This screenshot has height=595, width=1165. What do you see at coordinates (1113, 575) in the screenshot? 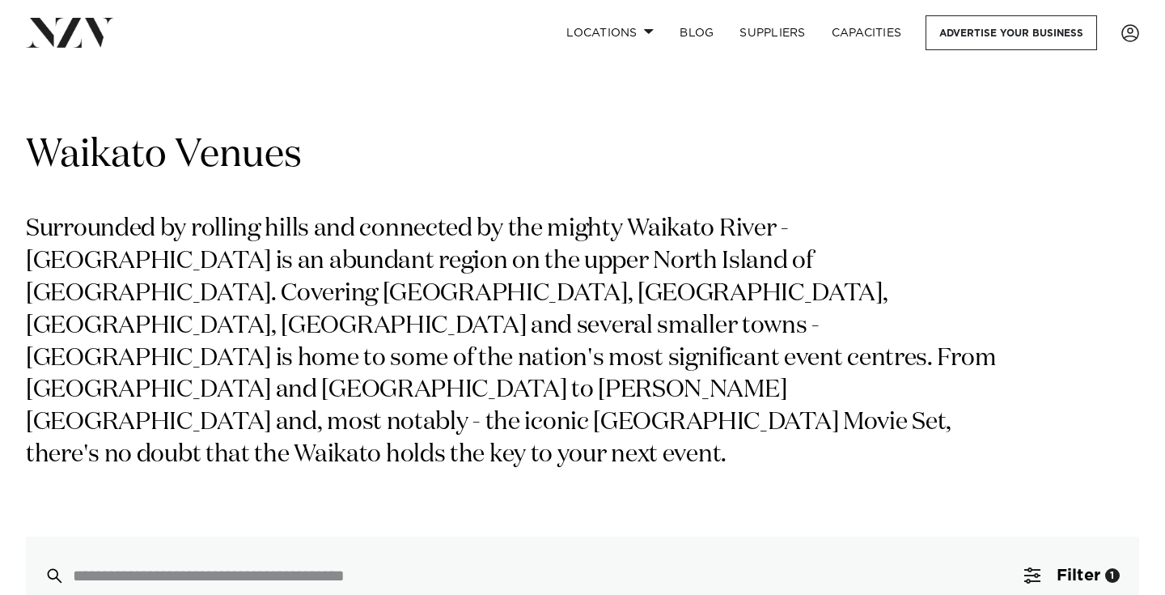
I see `div: 1` at bounding box center [1113, 575].